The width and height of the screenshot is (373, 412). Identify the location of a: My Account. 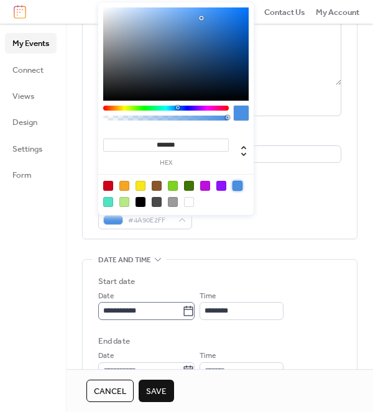
(337, 12).